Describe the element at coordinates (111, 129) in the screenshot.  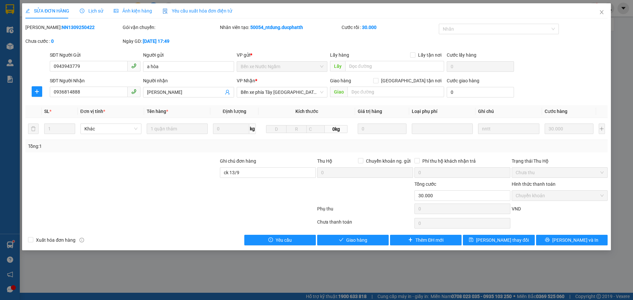
I see `span: Khác` at that location.